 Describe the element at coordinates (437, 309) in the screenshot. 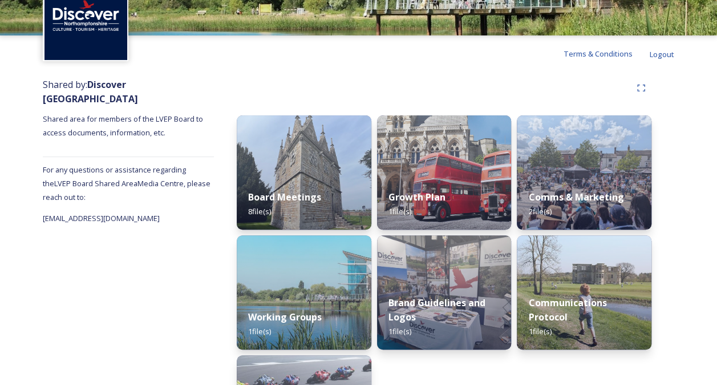

I see `strong: Brand Guidelines and Logos` at that location.